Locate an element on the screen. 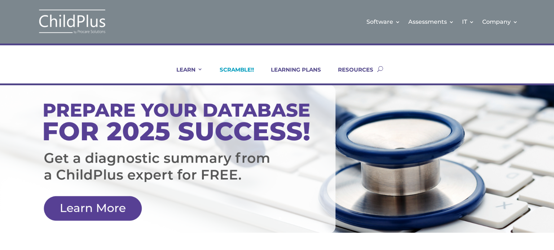 This screenshot has width=554, height=250. a: LEARN is located at coordinates (185, 75).